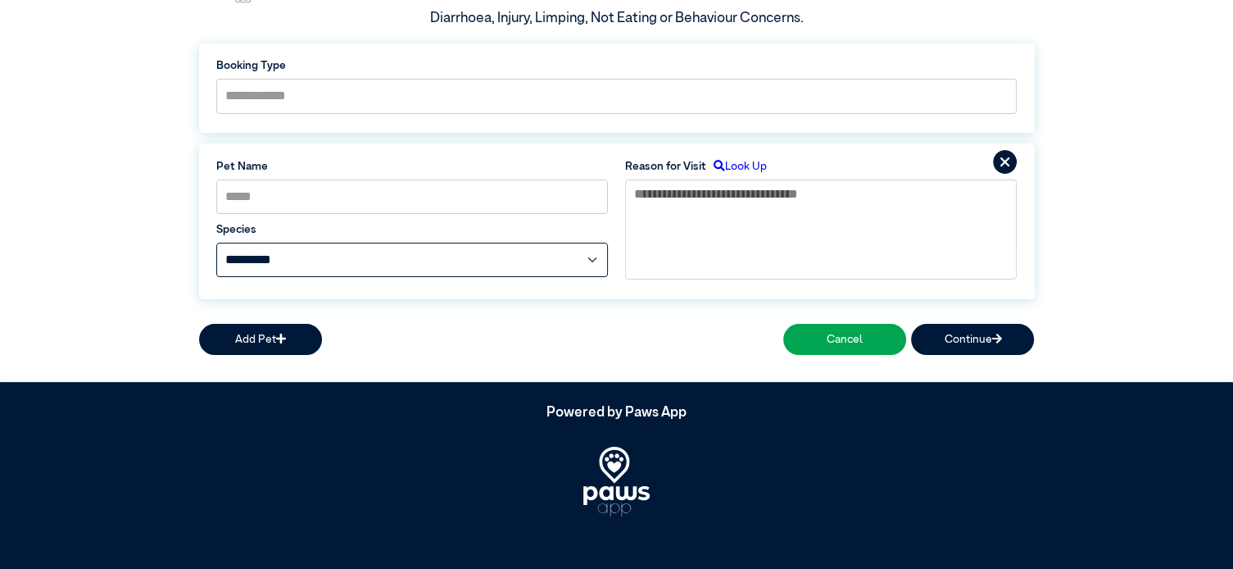 The height and width of the screenshot is (569, 1233). What do you see at coordinates (617, 66) in the screenshot?
I see `label: Booking Type` at bounding box center [617, 66].